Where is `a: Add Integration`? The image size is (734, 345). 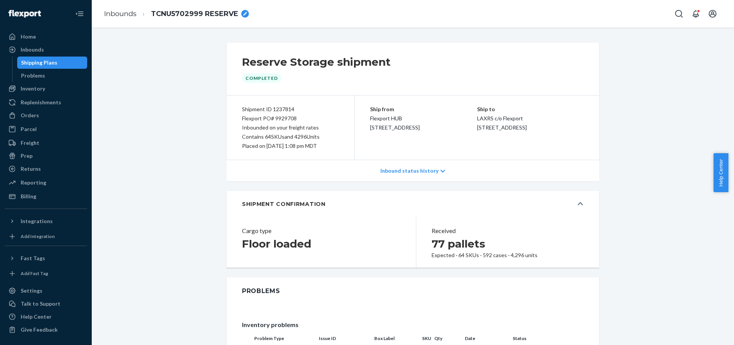 a: Add Integration is located at coordinates (46, 237).